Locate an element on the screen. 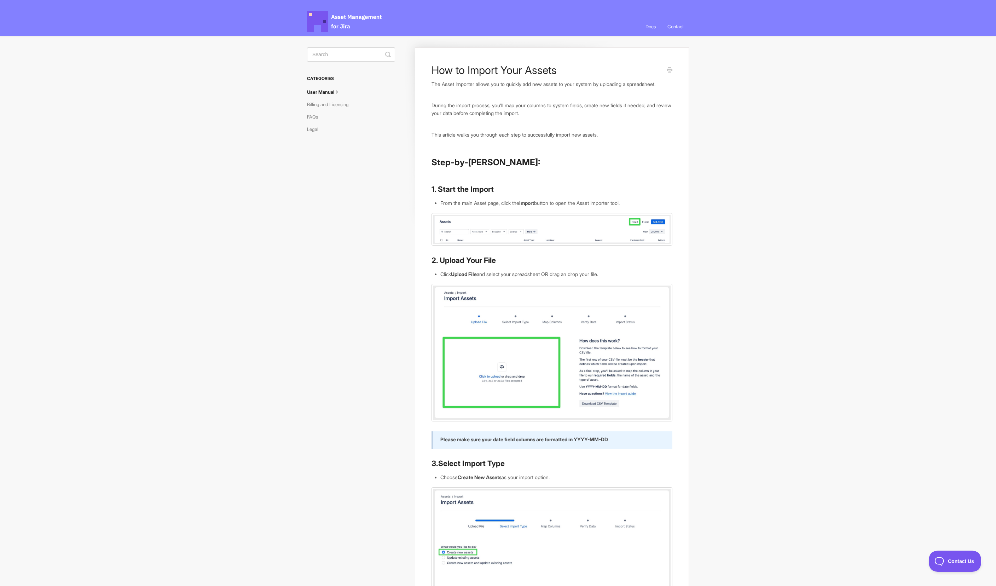  span: Asset Management for Jira Docs is located at coordinates (345, 22).